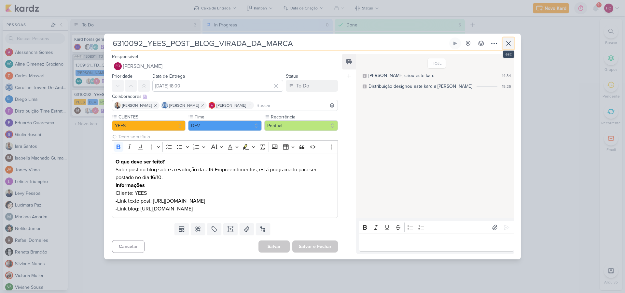  Describe the element at coordinates (125, 56) in the screenshot. I see `label: Responsável` at that location.